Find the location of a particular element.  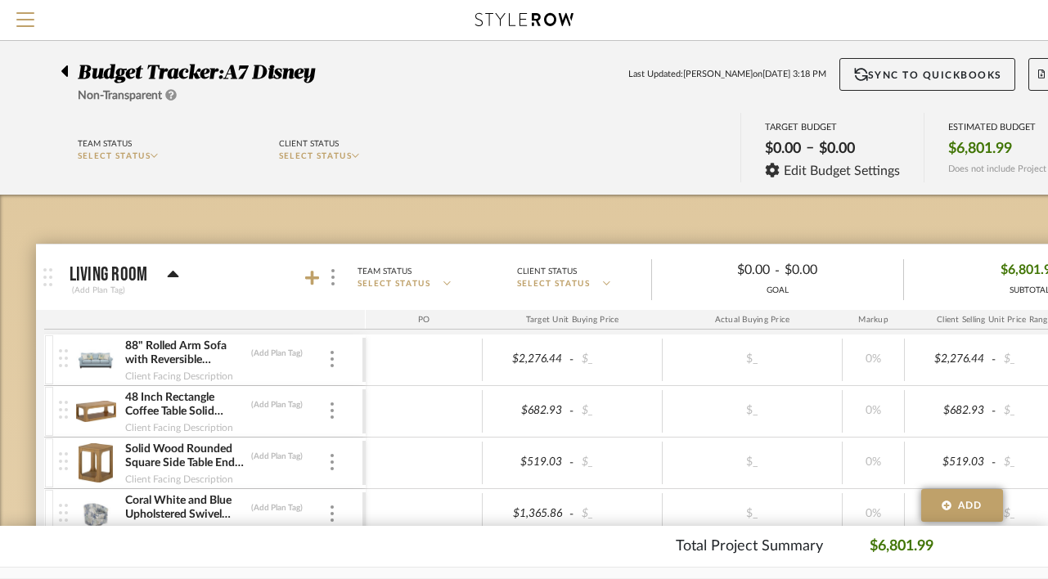

div: Actual Buying Price is located at coordinates (753, 320).